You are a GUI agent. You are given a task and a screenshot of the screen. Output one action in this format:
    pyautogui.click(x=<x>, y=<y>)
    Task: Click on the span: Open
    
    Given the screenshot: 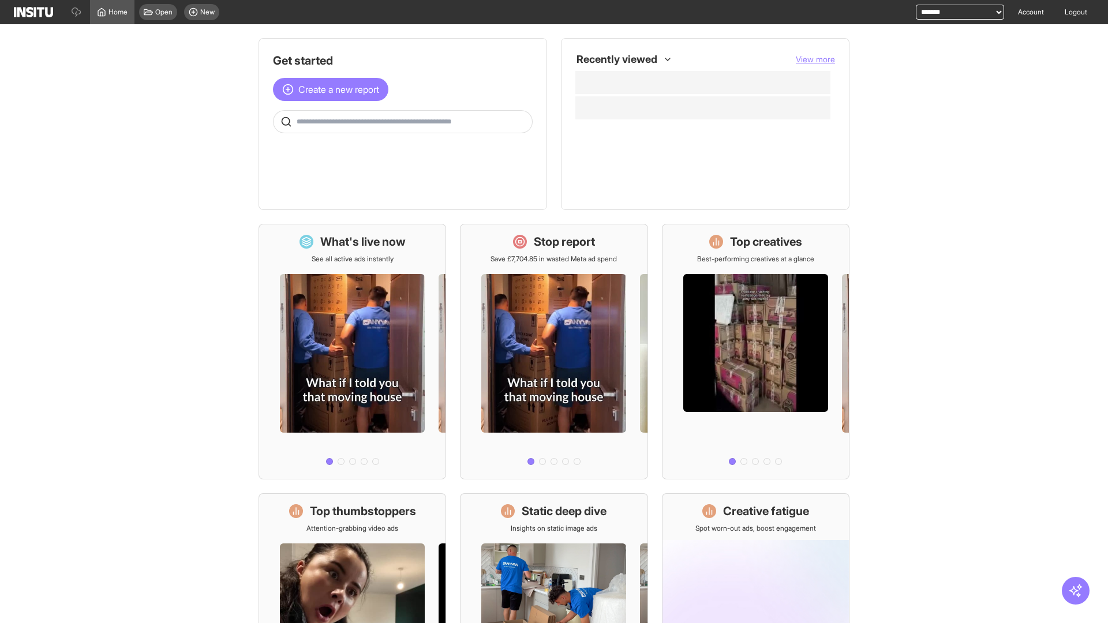 What is the action you would take?
    pyautogui.click(x=164, y=12)
    